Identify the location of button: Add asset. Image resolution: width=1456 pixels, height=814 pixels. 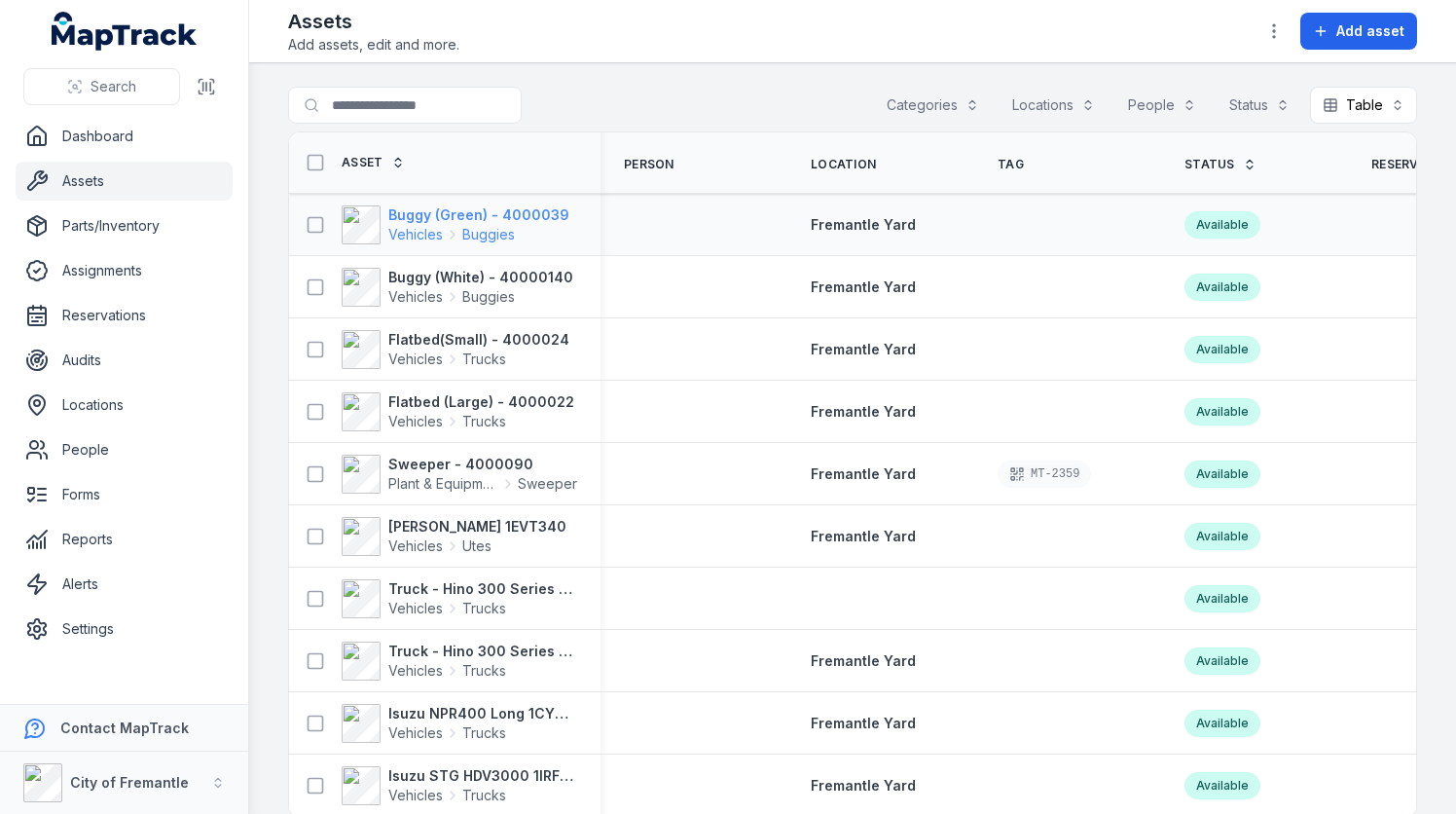
(1359, 31).